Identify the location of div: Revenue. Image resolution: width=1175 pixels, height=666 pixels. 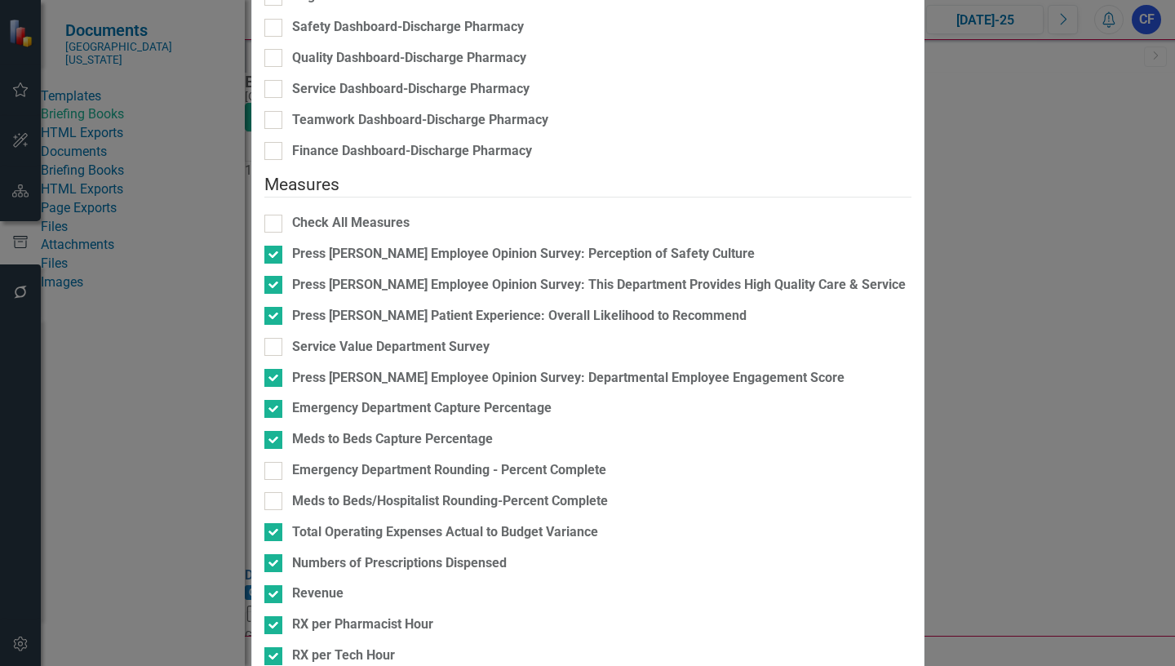
(317, 593).